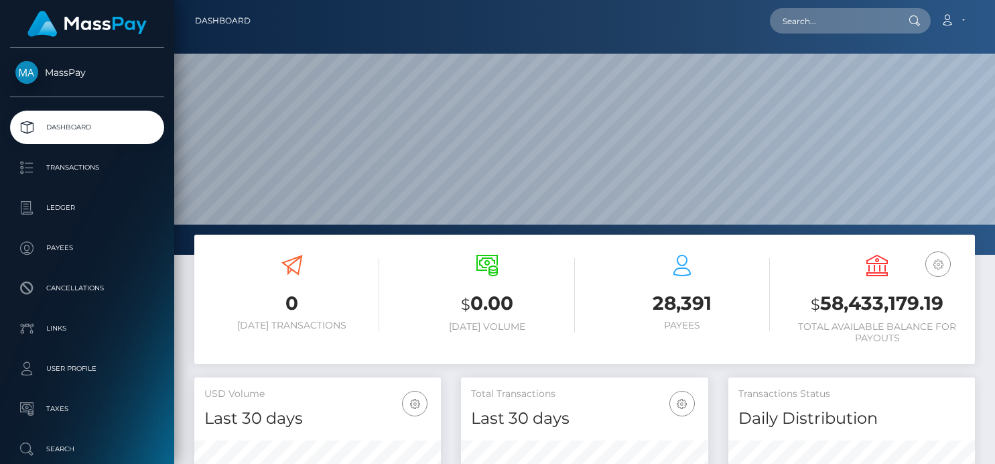 Image resolution: width=995 pixels, height=464 pixels. What do you see at coordinates (87, 369) in the screenshot?
I see `a: User Profile` at bounding box center [87, 369].